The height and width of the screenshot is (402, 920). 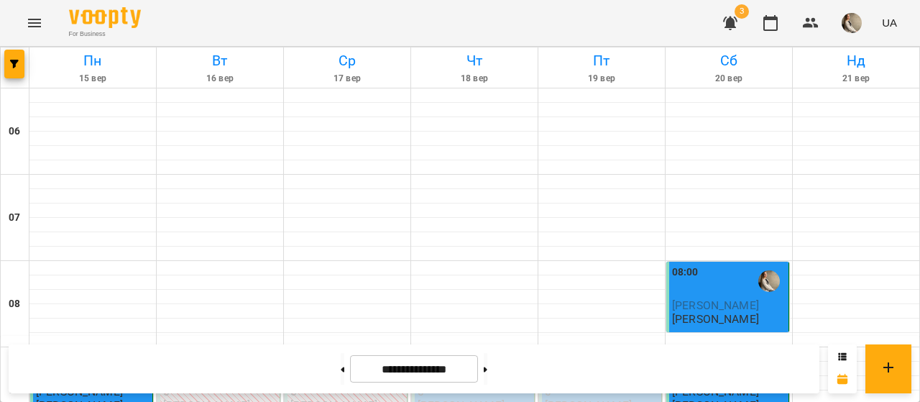 I want to click on span: UA, so click(x=889, y=22).